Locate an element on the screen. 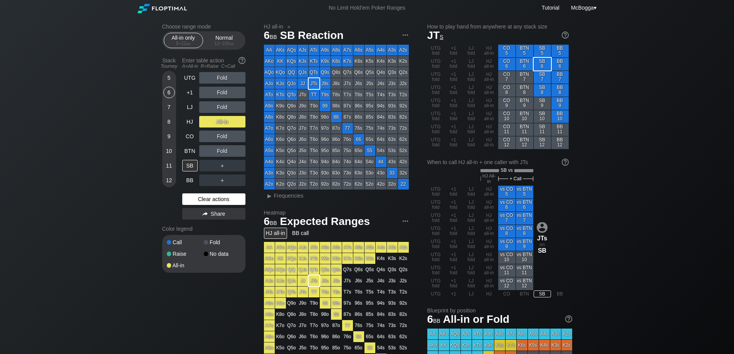 This screenshot has height=354, width=734. div: T8o is located at coordinates (314, 117).